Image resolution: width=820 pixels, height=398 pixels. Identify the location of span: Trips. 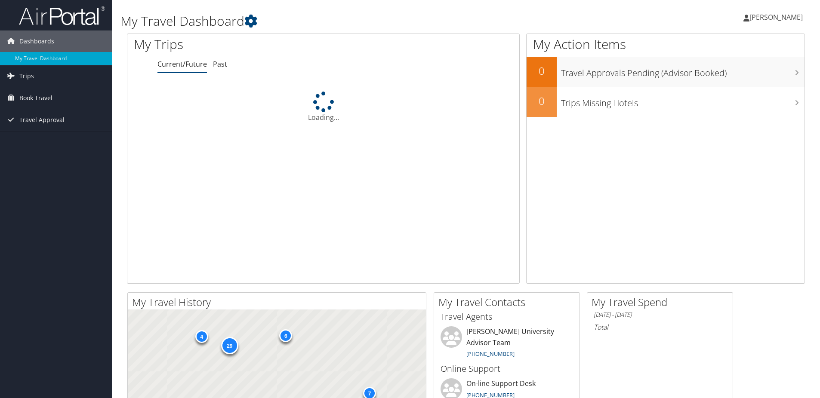
(27, 76).